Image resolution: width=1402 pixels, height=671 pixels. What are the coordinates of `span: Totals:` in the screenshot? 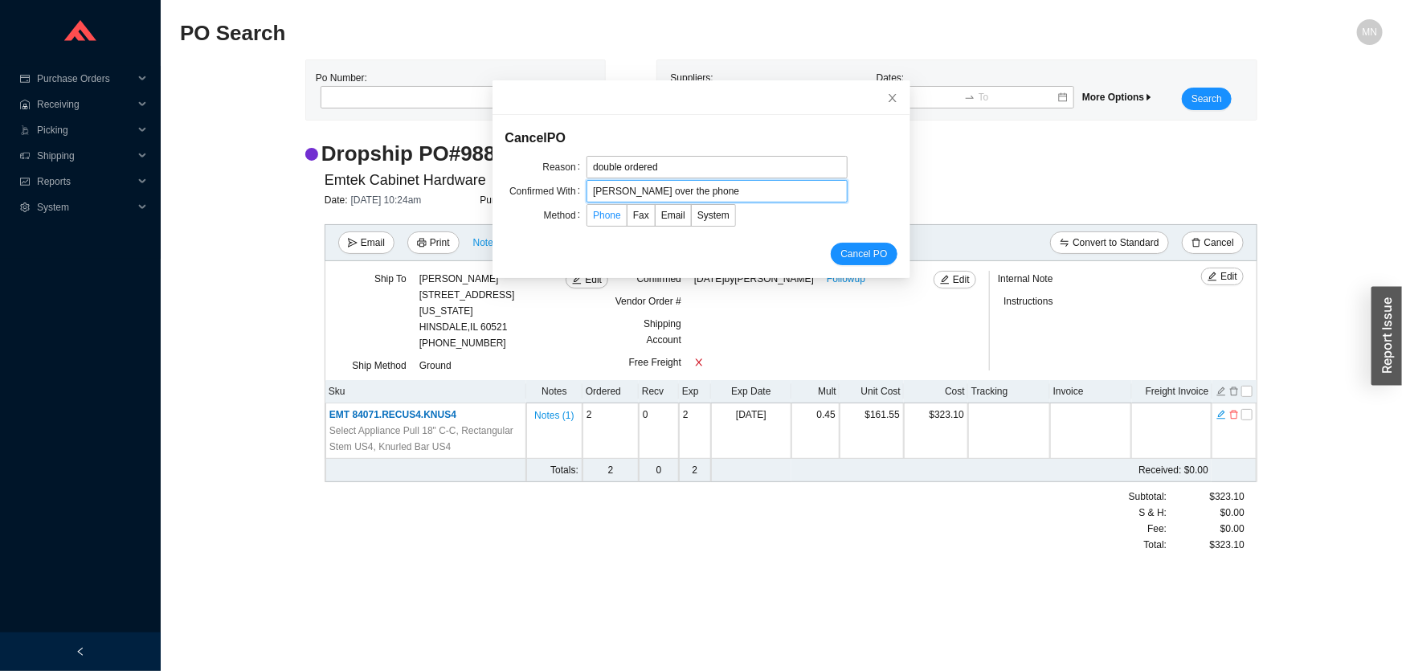 It's located at (564, 470).